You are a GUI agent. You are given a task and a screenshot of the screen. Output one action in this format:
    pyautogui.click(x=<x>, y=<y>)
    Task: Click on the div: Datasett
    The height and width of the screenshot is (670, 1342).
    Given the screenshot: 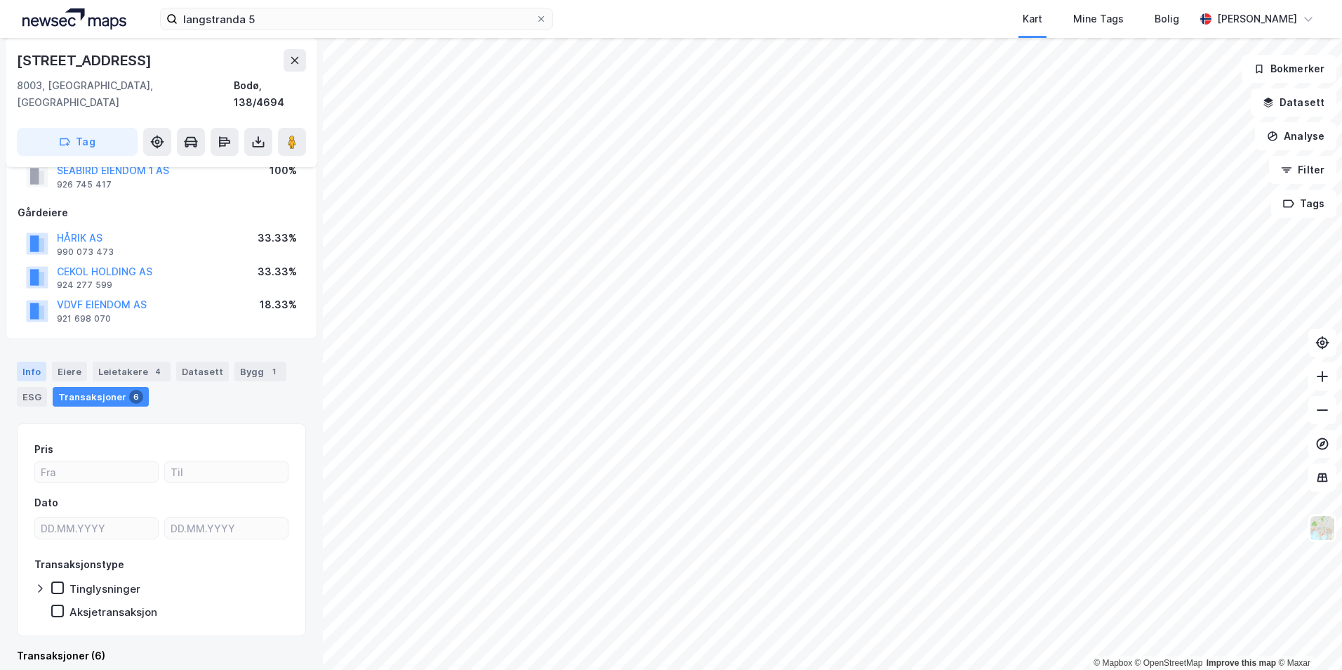 What is the action you would take?
    pyautogui.click(x=202, y=371)
    